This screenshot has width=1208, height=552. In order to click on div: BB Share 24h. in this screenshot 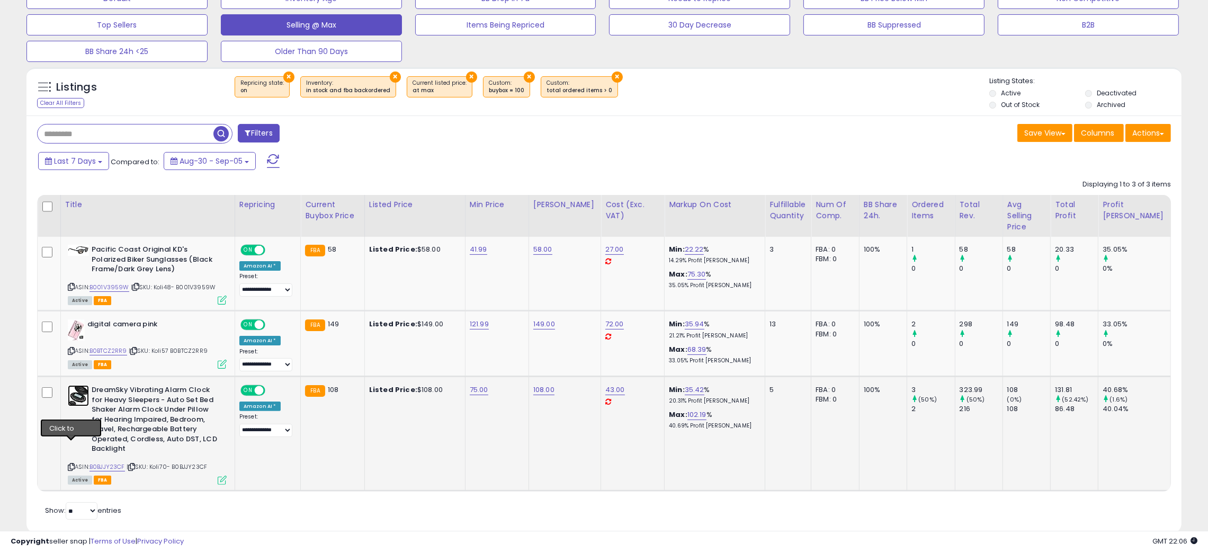, I will do `click(883, 210)`.